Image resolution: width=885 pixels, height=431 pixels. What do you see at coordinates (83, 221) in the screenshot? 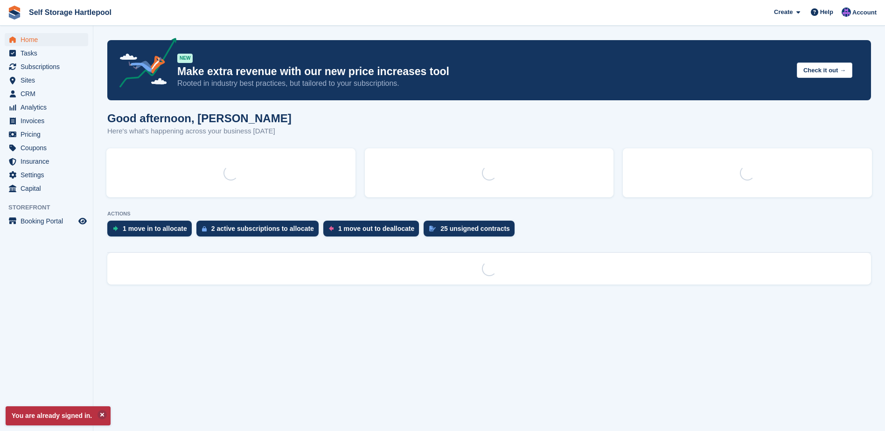
I see `a: Preview store` at bounding box center [83, 221].